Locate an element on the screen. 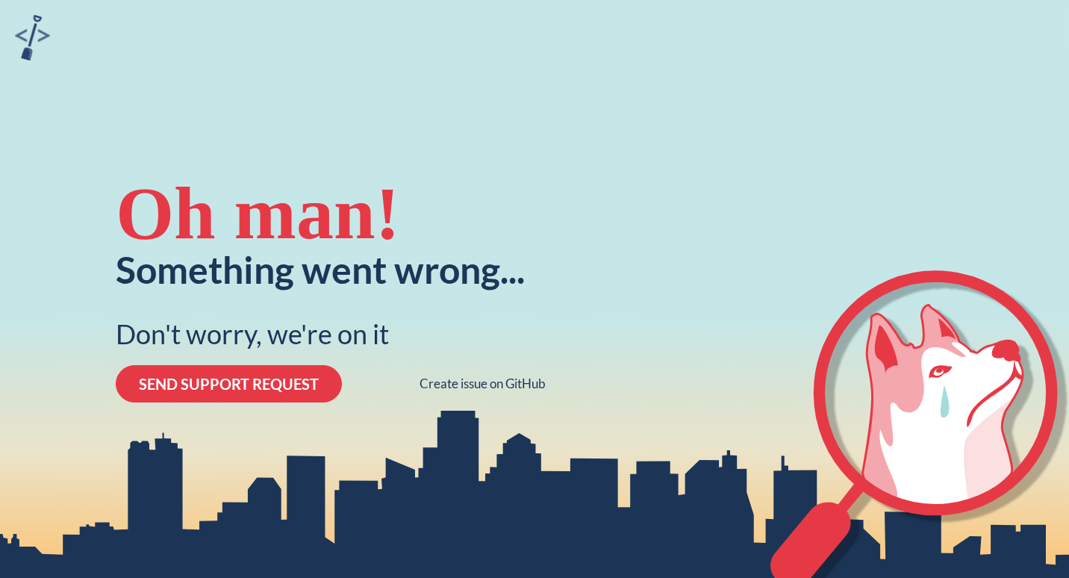  div: Something went wrong... is located at coordinates (320, 270).